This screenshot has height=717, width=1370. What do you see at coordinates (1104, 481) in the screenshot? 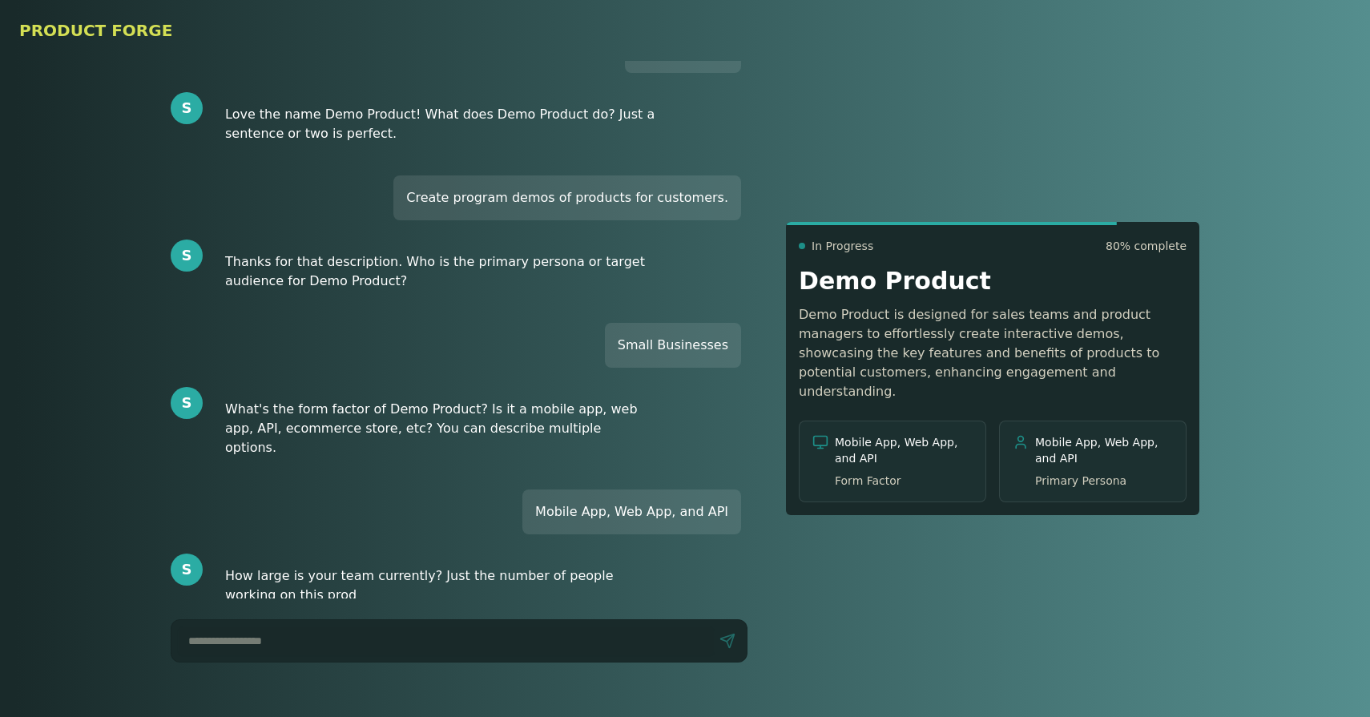
I see `span: Primary Persona` at bounding box center [1104, 481].